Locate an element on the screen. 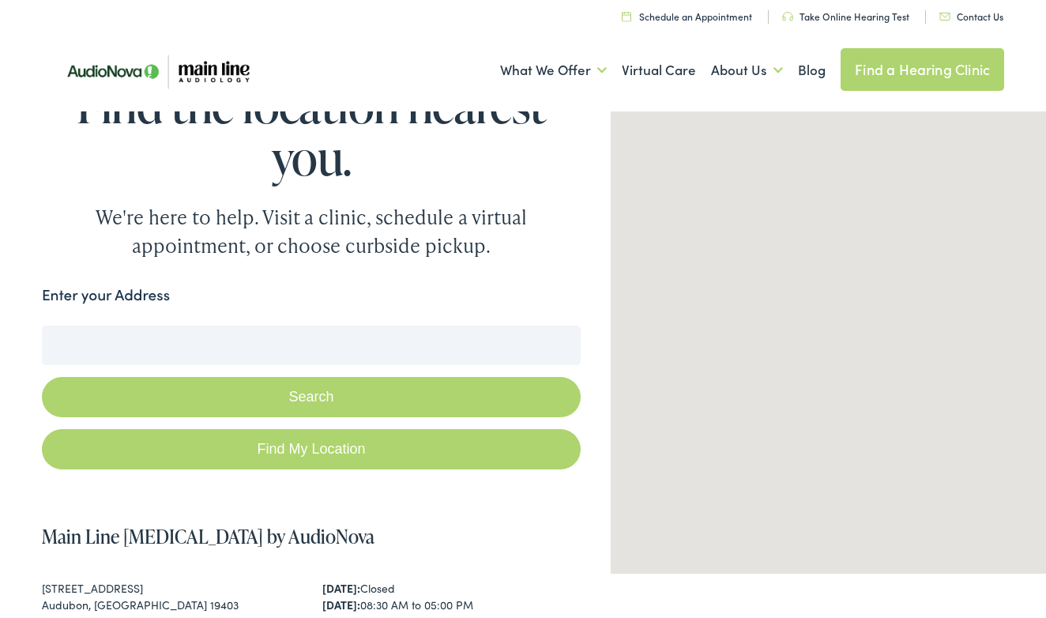 The height and width of the screenshot is (618, 1046). label: Enter your Address is located at coordinates (106, 295).